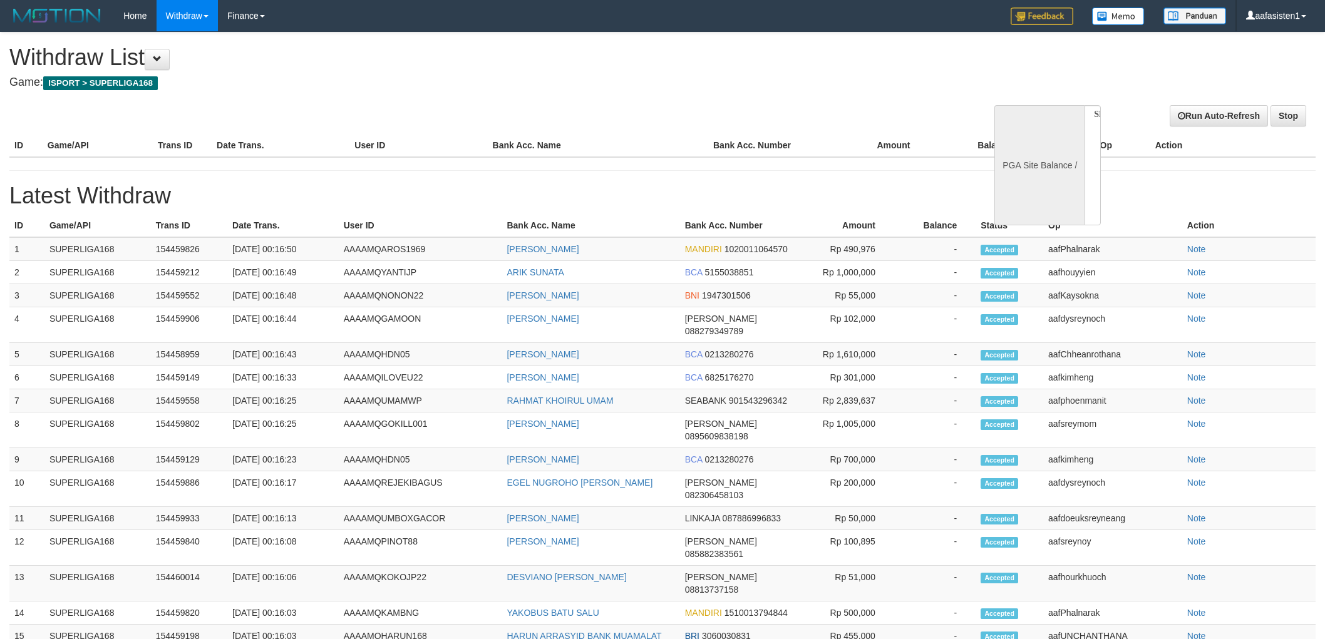 The width and height of the screenshot is (1325, 639). Describe the element at coordinates (1113, 249) in the screenshot. I see `td: aafPhalnarak` at that location.